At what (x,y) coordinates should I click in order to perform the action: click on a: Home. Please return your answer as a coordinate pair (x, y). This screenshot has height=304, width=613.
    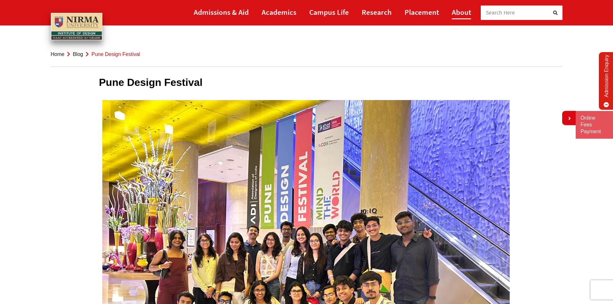
    Looking at the image, I should click on (58, 54).